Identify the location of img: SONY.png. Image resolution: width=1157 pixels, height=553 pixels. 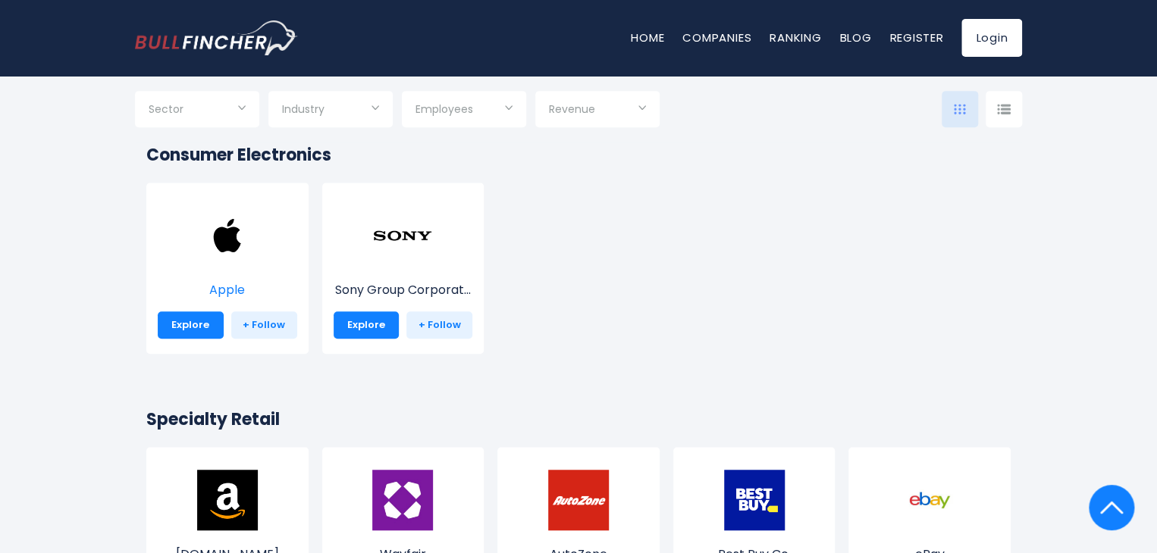
(403, 236).